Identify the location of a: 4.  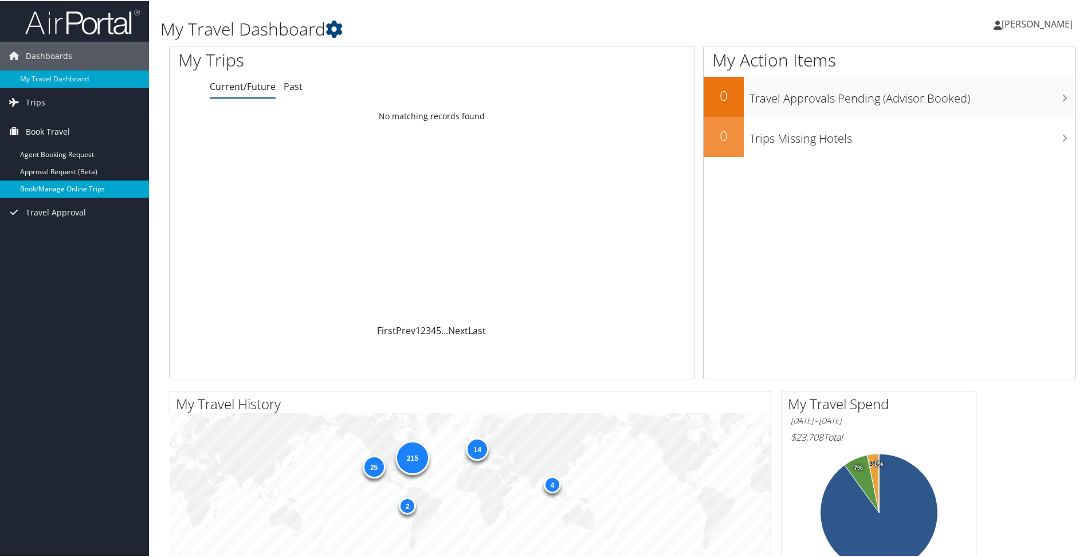
(433, 329).